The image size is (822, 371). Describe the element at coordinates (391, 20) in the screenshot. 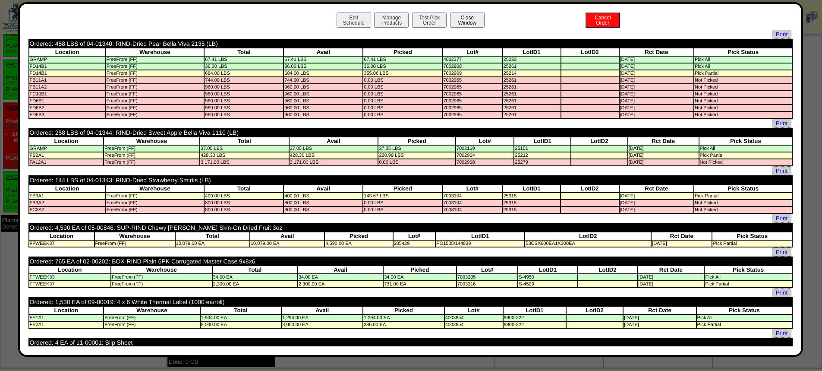

I see `button: ManageProducts` at that location.